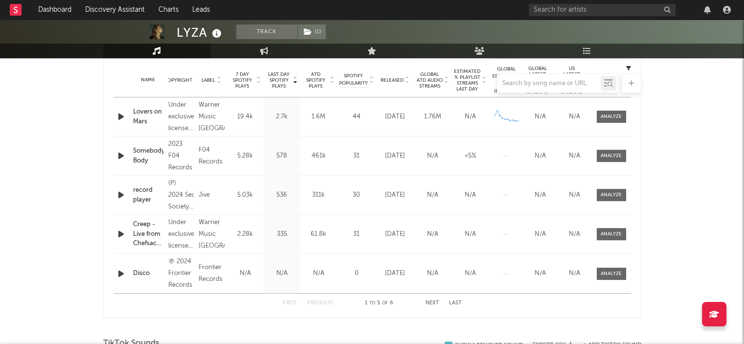  Describe the element at coordinates (200, 32) in the screenshot. I see `div: LYZA` at that location.